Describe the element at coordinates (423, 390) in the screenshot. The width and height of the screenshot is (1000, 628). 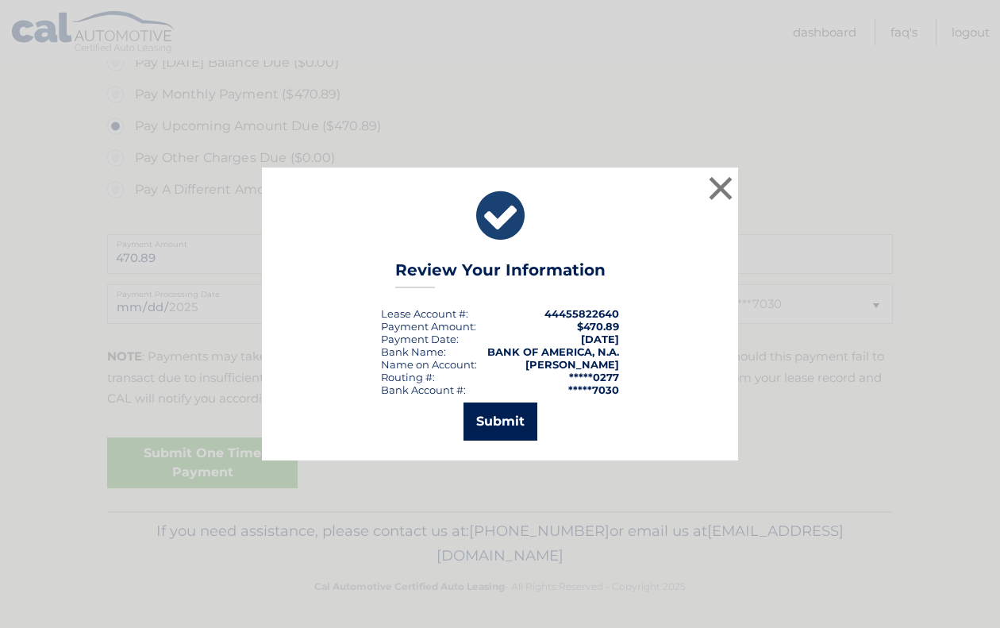
I see `div: Bank Account #:` at that location.